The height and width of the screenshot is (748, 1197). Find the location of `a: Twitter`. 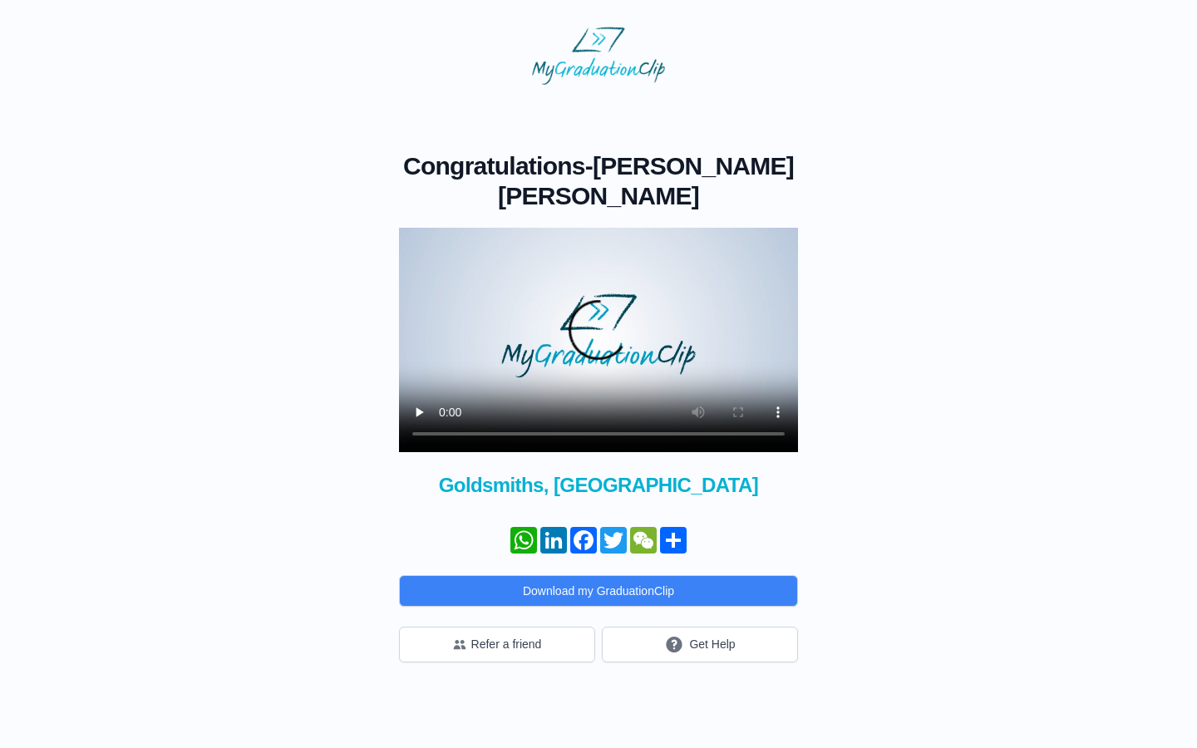

a: Twitter is located at coordinates (613, 540).